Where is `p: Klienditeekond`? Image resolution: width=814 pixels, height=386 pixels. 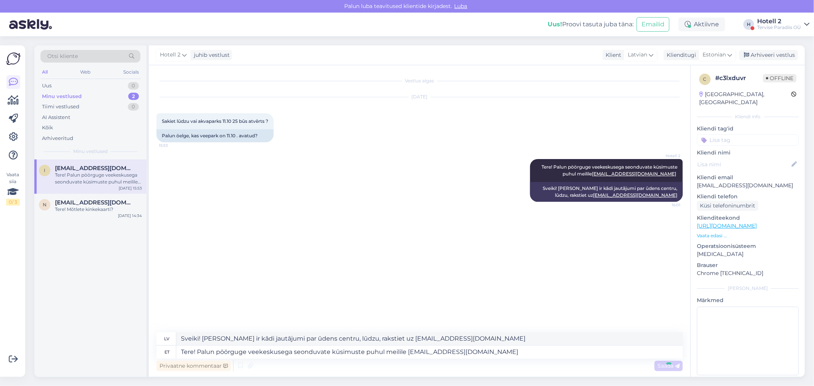 p: Klienditeekond is located at coordinates (748, 218).